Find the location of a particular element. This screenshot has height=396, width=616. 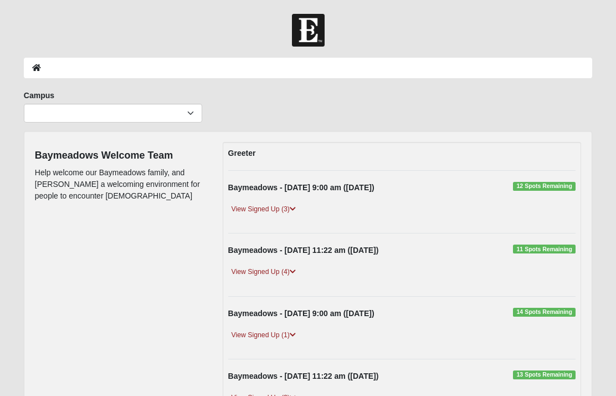

span: 14 Spots Remaining is located at coordinates (544, 312).